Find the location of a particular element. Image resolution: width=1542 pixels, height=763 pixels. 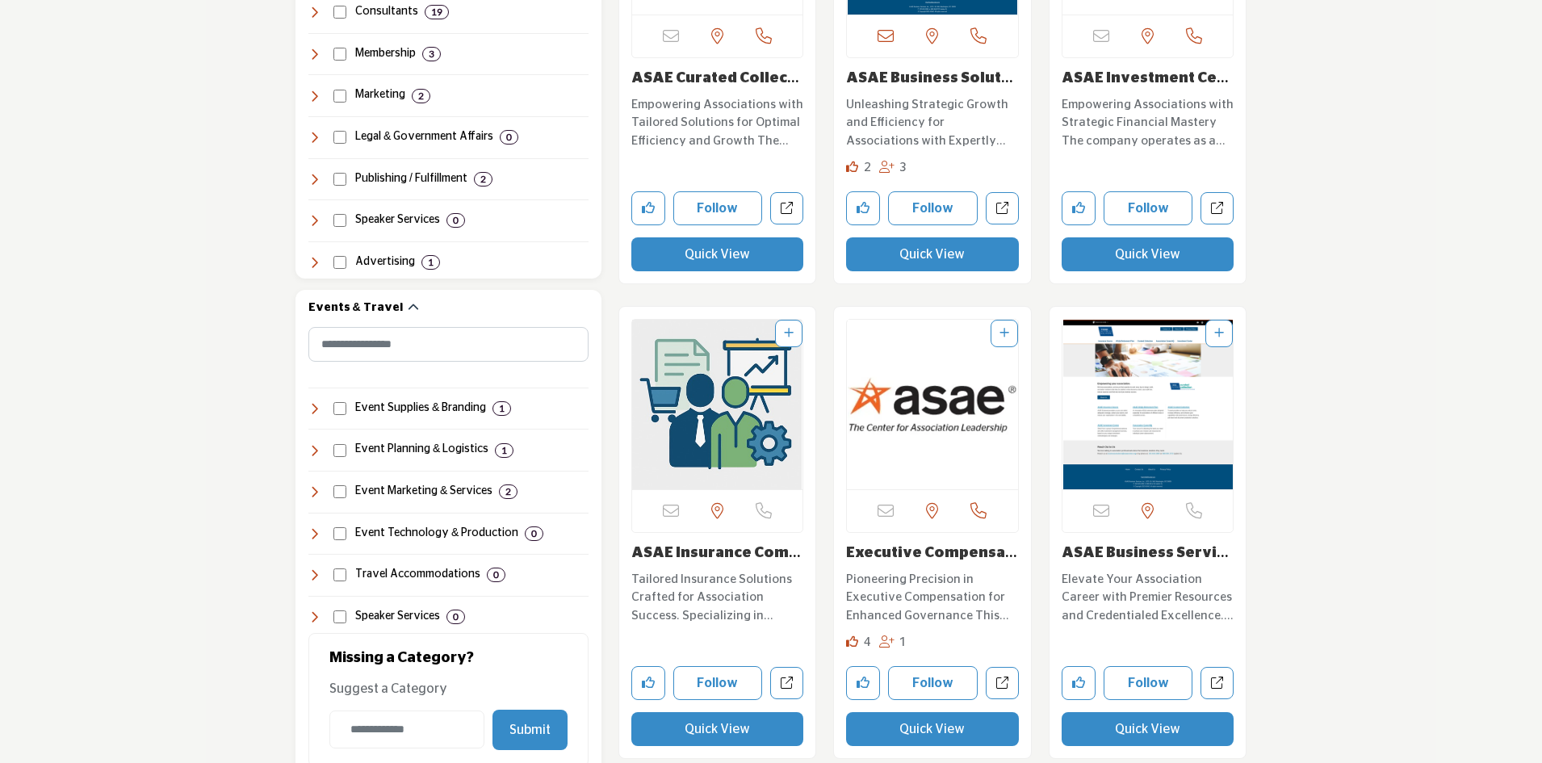

div: 19 Results For Consultants is located at coordinates (437, 12).